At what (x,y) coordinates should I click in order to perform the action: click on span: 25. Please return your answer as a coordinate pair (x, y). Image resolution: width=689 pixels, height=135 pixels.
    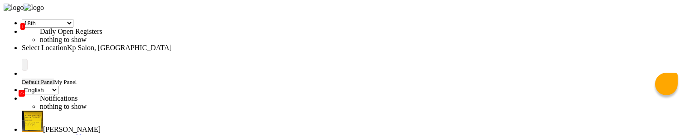
    Looking at the image, I should click on (22, 93).